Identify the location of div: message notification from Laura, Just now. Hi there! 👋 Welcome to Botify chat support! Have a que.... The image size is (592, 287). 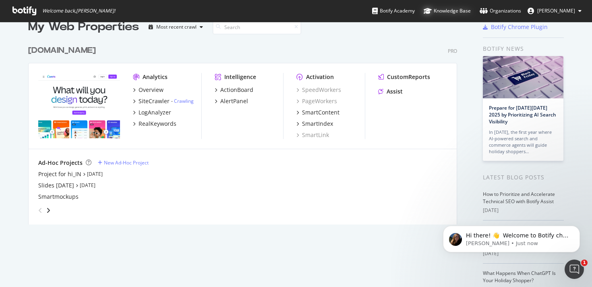
(81, 30).